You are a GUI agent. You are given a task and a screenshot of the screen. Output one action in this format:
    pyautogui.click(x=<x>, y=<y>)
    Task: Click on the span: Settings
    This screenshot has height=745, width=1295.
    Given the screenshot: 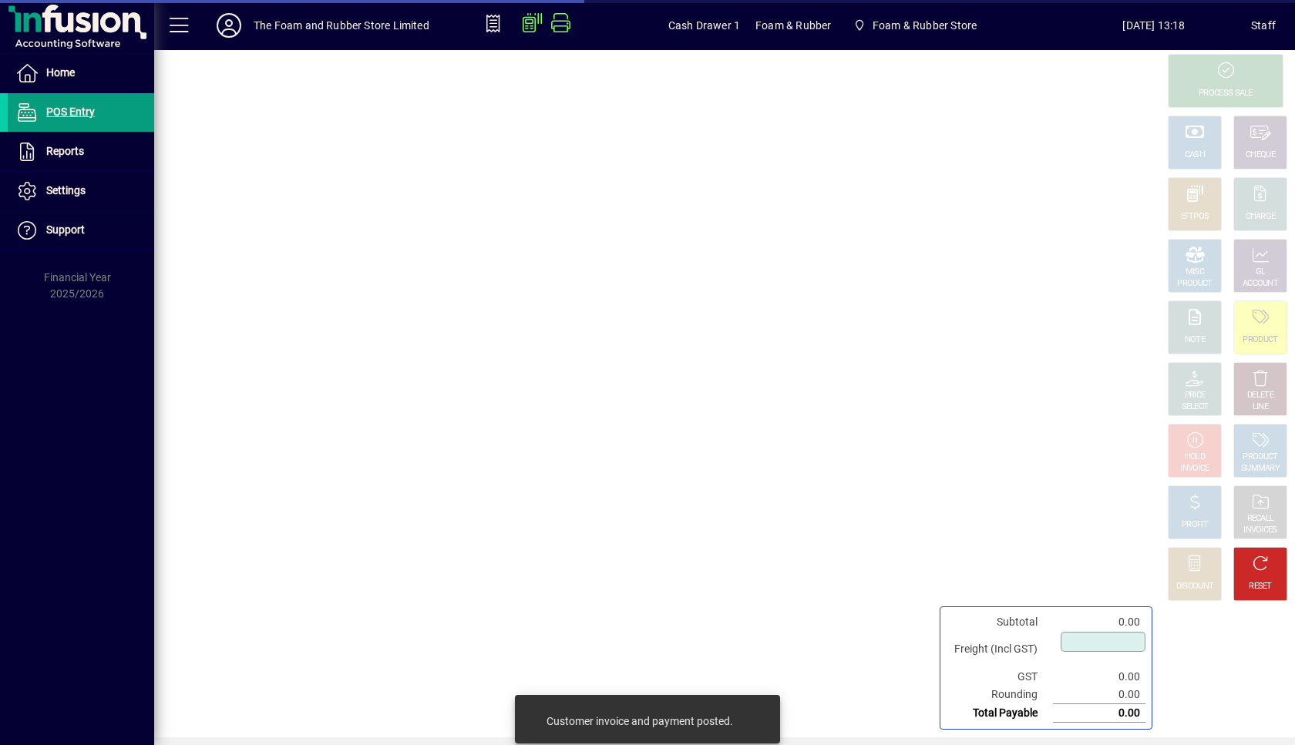 What is the action you would take?
    pyautogui.click(x=66, y=190)
    